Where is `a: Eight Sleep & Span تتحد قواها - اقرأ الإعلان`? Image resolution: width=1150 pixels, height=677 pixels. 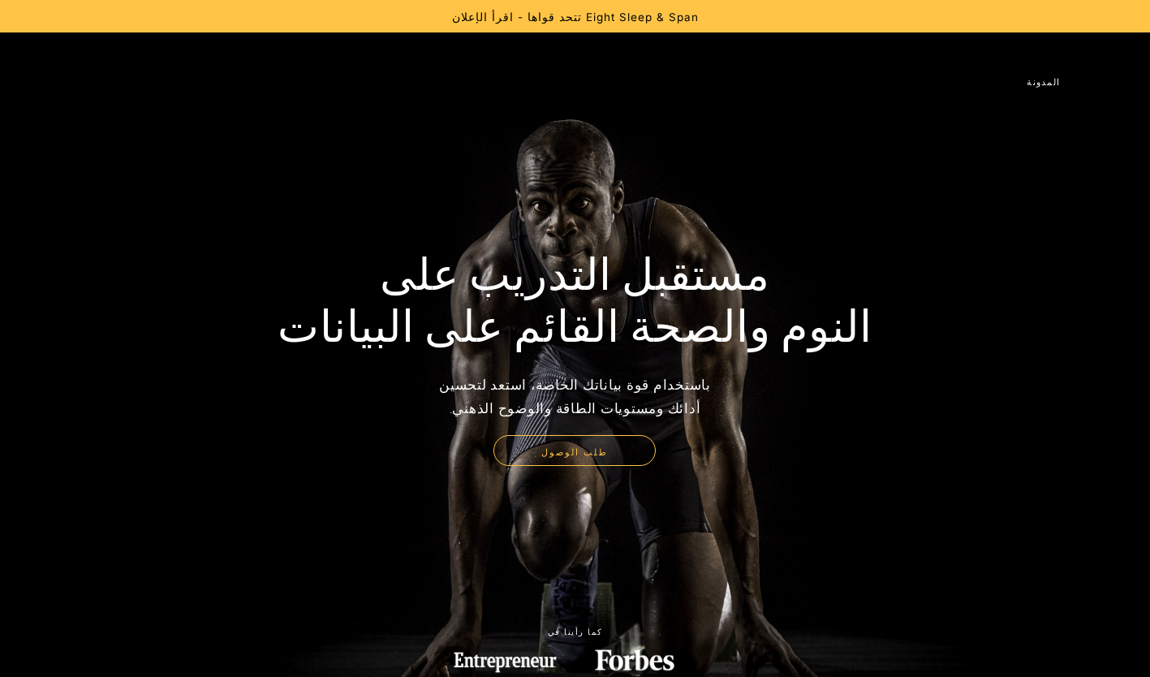 a: Eight Sleep & Span تتحد قواها - اقرأ الإعلان is located at coordinates (576, 16).